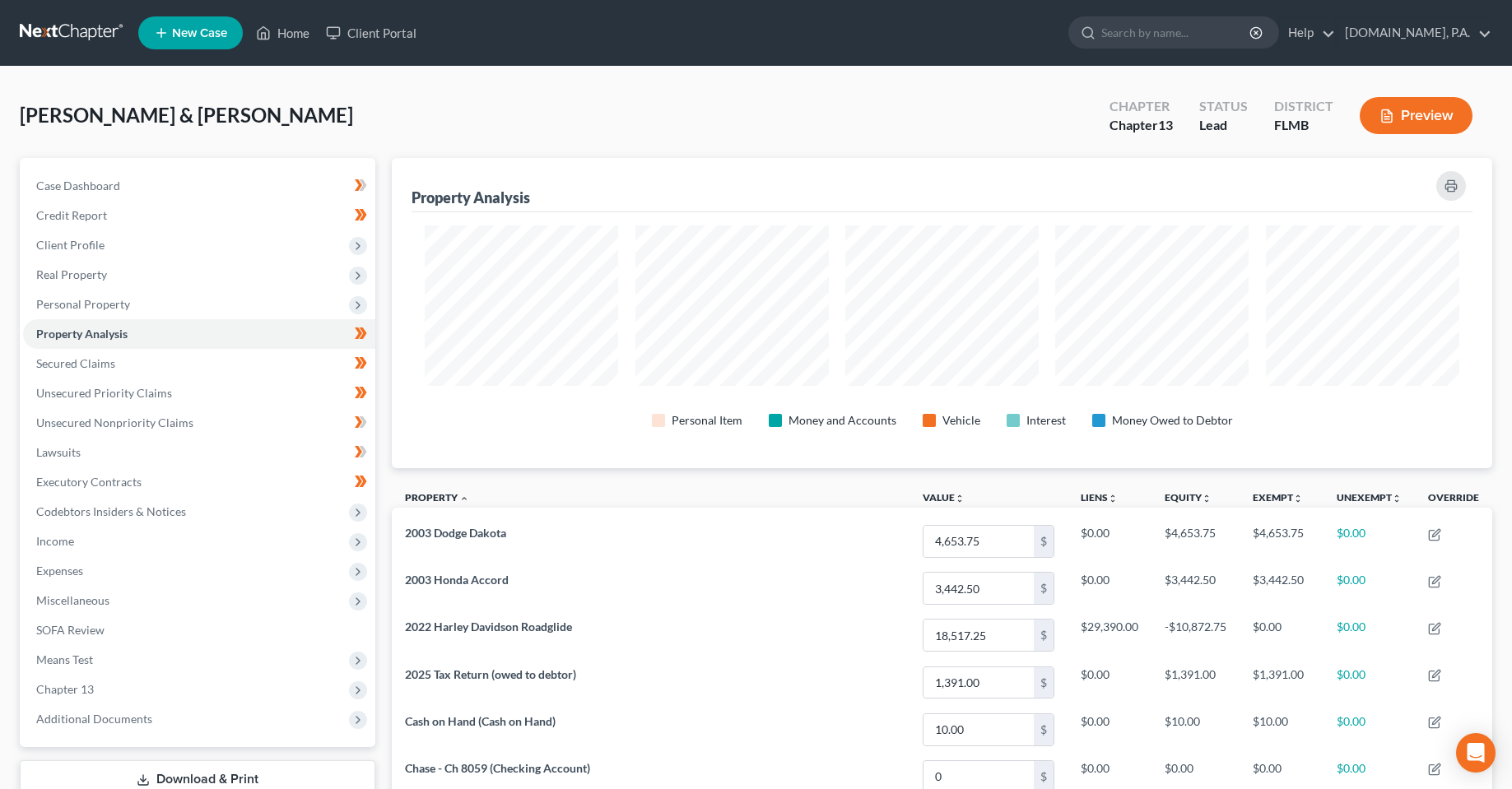 The image size is (1512, 789). I want to click on a: Valueunfold_more, so click(943, 497).